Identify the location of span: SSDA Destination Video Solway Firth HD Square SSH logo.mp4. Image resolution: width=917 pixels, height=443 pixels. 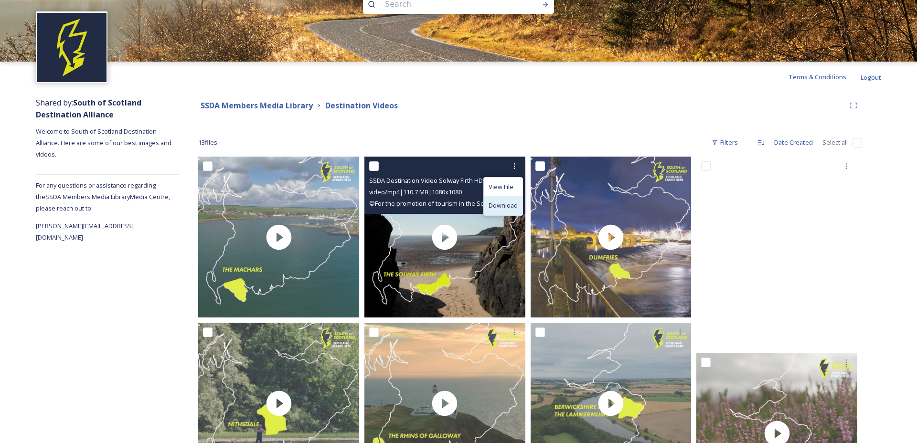
(457, 180).